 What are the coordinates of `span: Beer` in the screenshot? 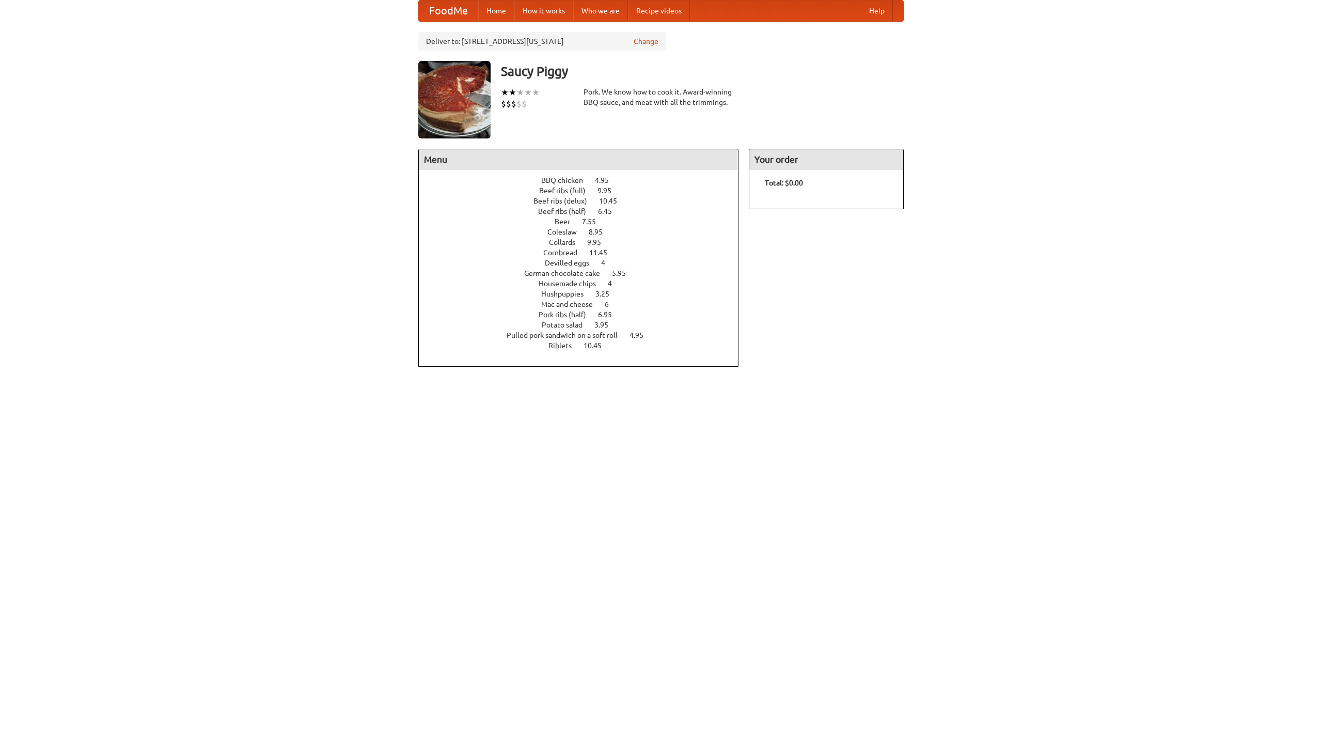 It's located at (567, 222).